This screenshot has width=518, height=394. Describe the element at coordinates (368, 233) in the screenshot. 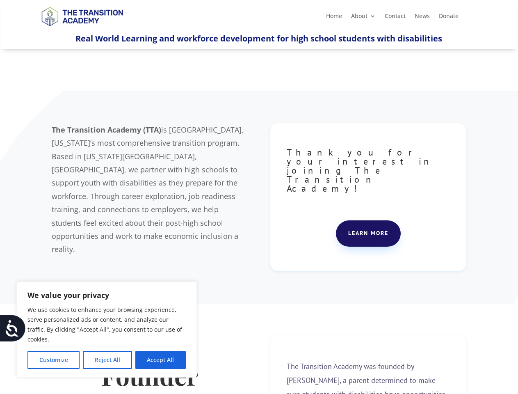

I see `a: Learn more` at that location.